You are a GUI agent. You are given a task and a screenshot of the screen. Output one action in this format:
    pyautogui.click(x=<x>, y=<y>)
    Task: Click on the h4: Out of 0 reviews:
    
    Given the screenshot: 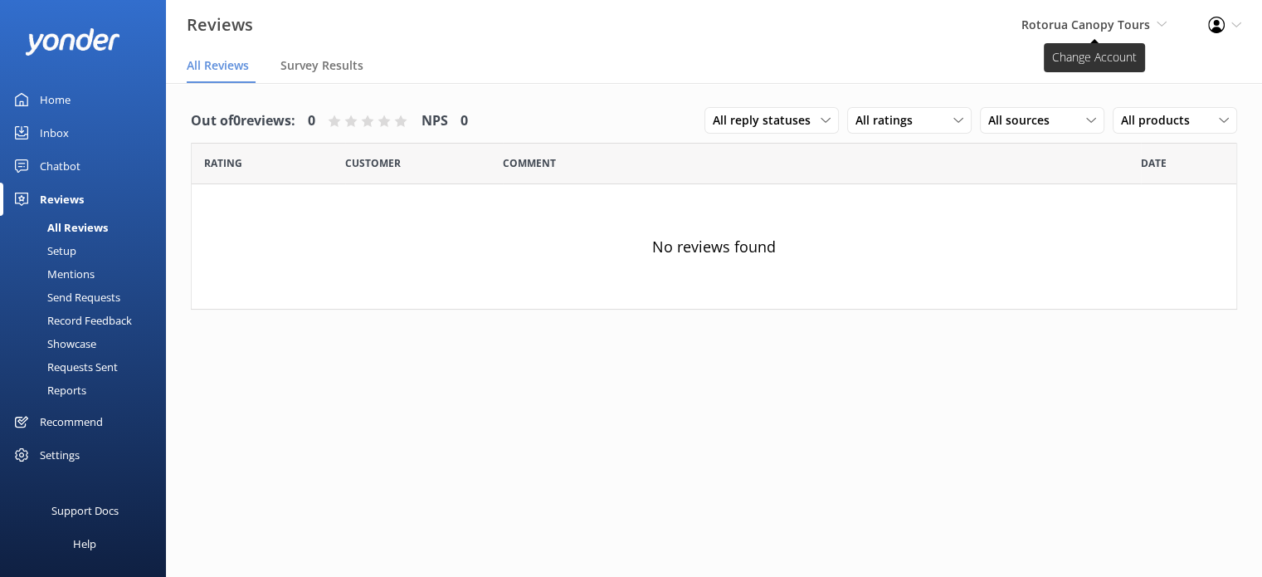 What is the action you would take?
    pyautogui.click(x=243, y=121)
    